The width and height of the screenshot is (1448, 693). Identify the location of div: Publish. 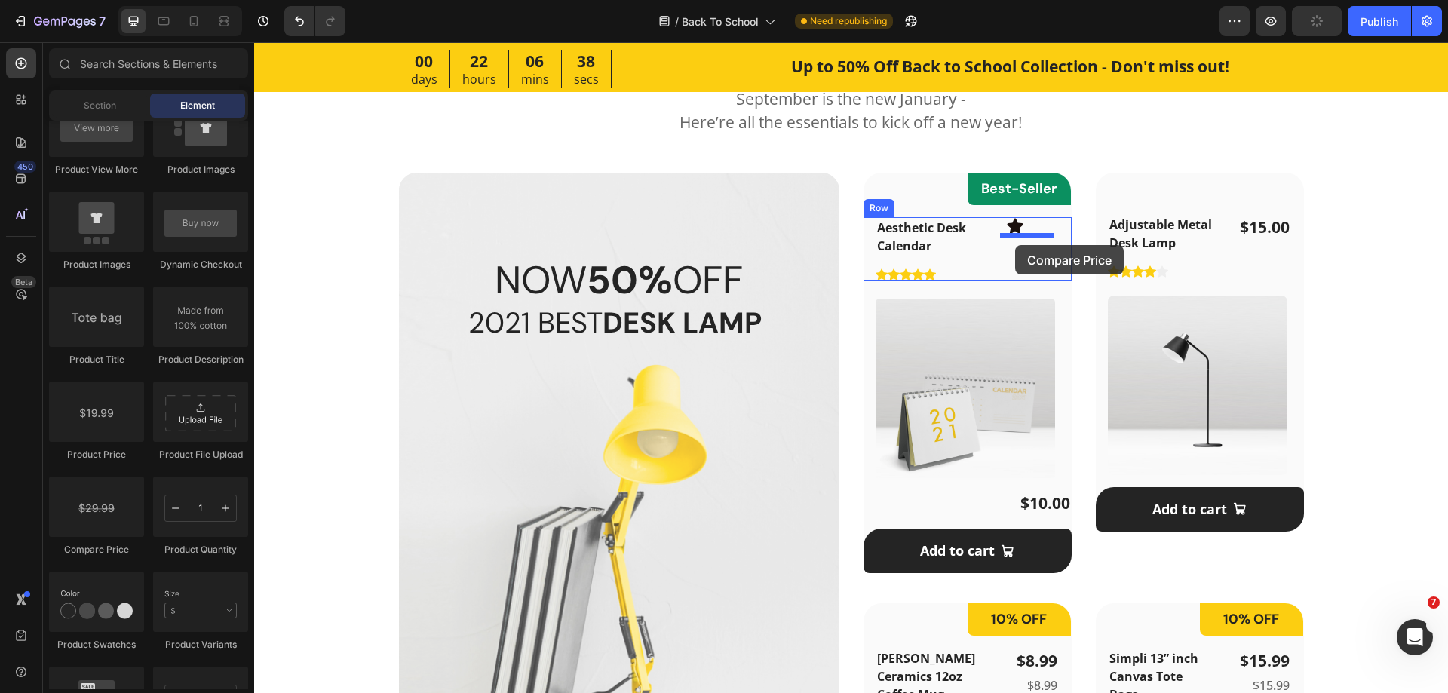
(1380, 21).